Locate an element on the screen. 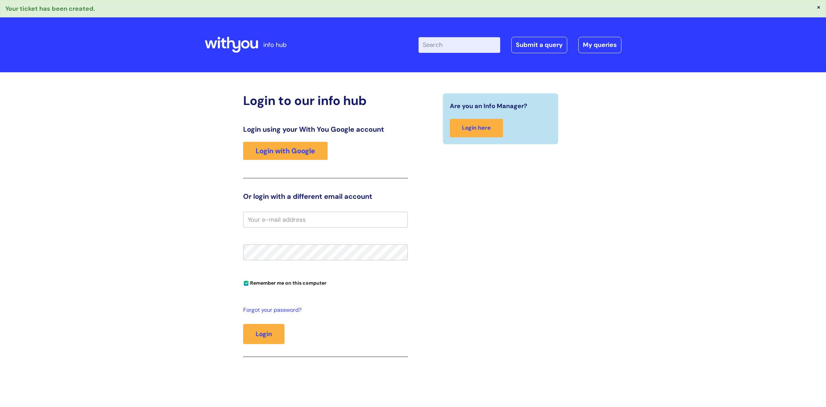 The height and width of the screenshot is (407, 826). p: info hub is located at coordinates (275, 45).